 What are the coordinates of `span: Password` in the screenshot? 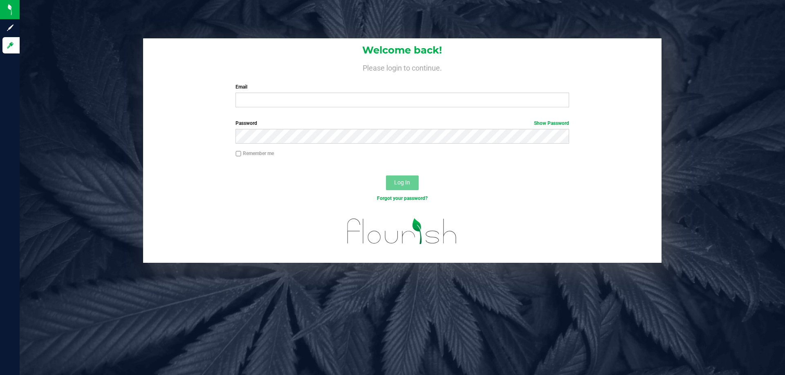 It's located at (246, 123).